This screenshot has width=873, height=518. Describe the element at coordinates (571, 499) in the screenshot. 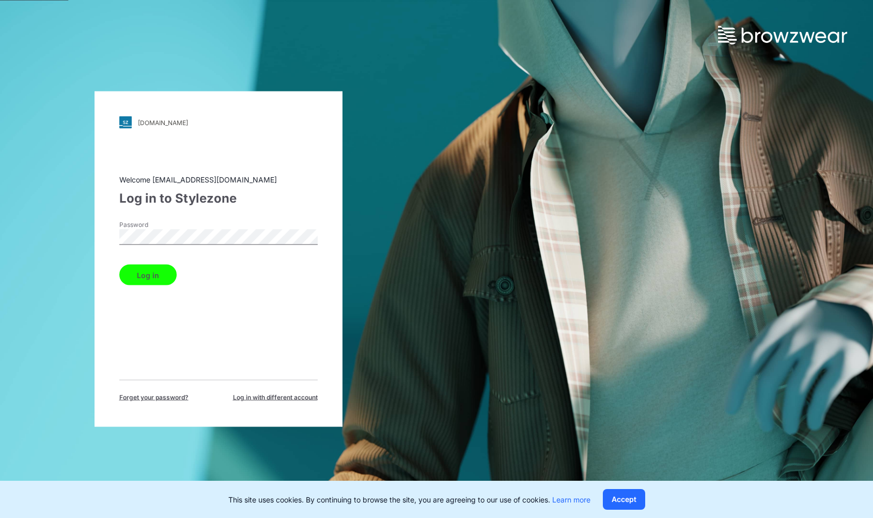

I see `a: Learn more` at that location.